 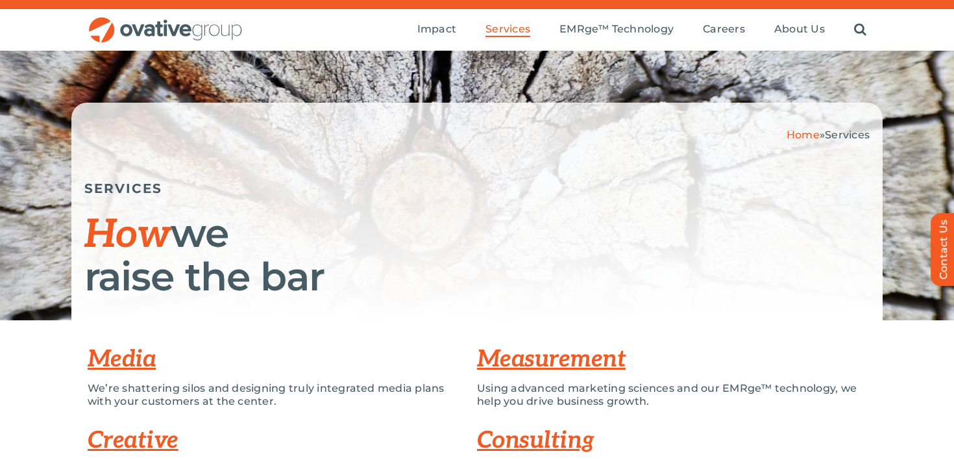 I want to click on h5: SERVICES, so click(x=477, y=188).